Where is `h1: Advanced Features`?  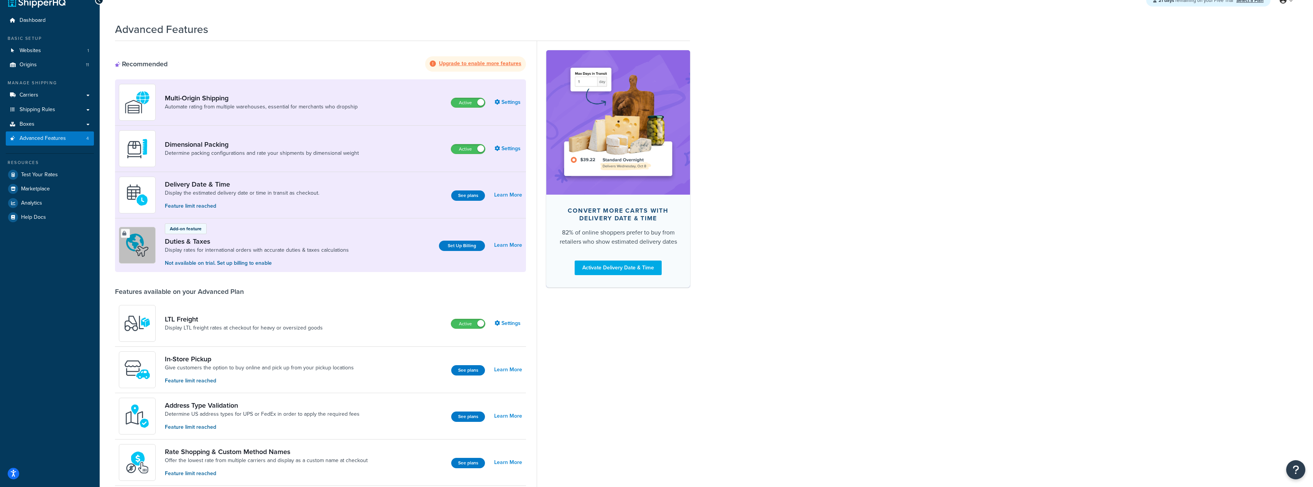
h1: Advanced Features is located at coordinates (161, 29).